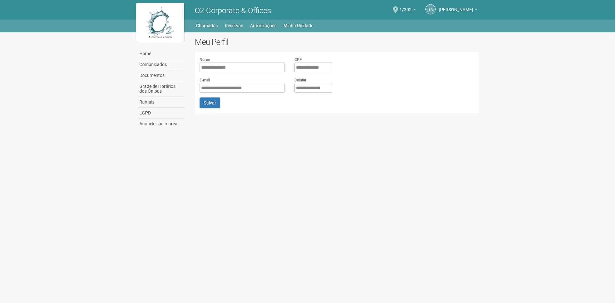 The image size is (615, 303). What do you see at coordinates (162, 102) in the screenshot?
I see `a: Ramais` at bounding box center [162, 102].